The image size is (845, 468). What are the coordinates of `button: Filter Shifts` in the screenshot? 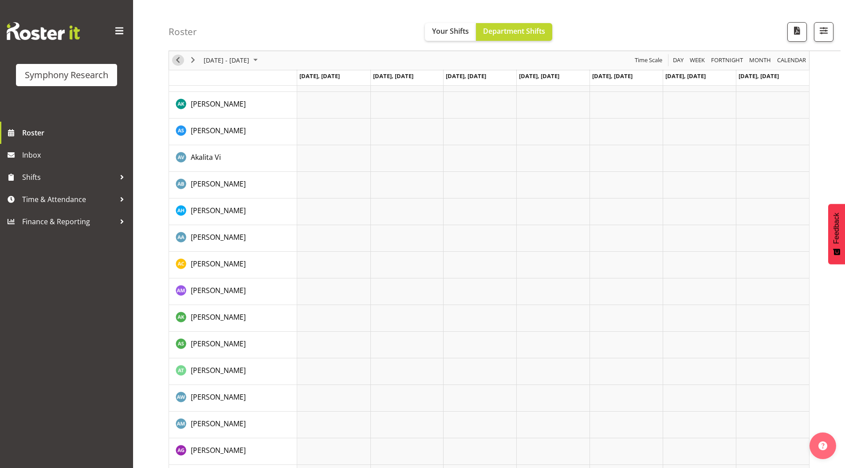 It's located at (824, 32).